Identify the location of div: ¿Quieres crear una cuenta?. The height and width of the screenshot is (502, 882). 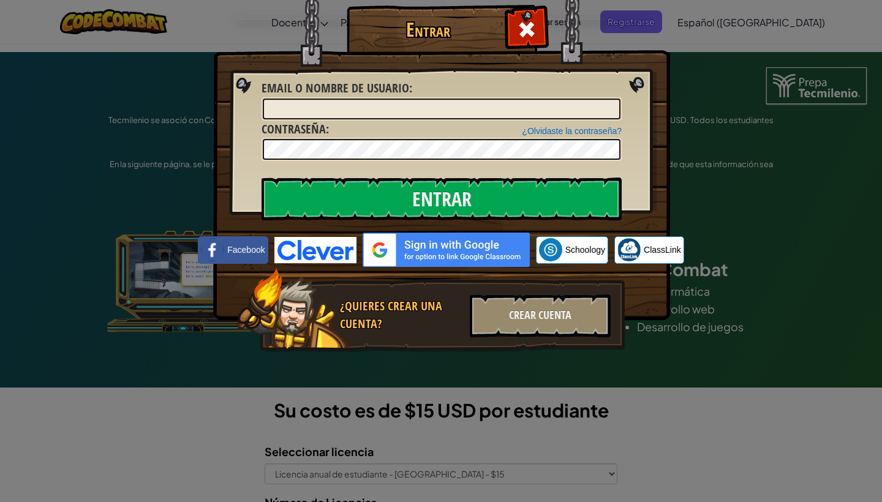
(401, 315).